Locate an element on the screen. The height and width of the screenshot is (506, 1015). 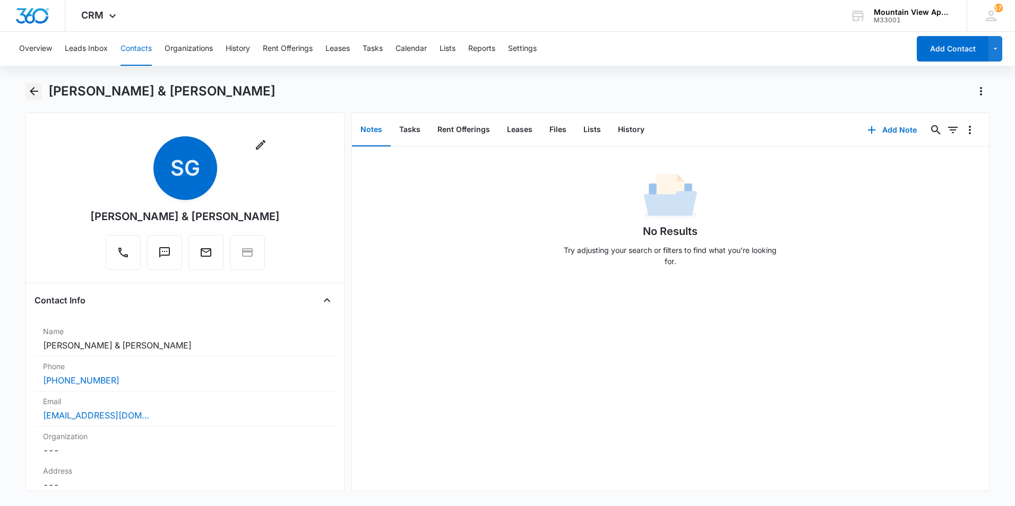
label: Organization is located at coordinates (185, 436).